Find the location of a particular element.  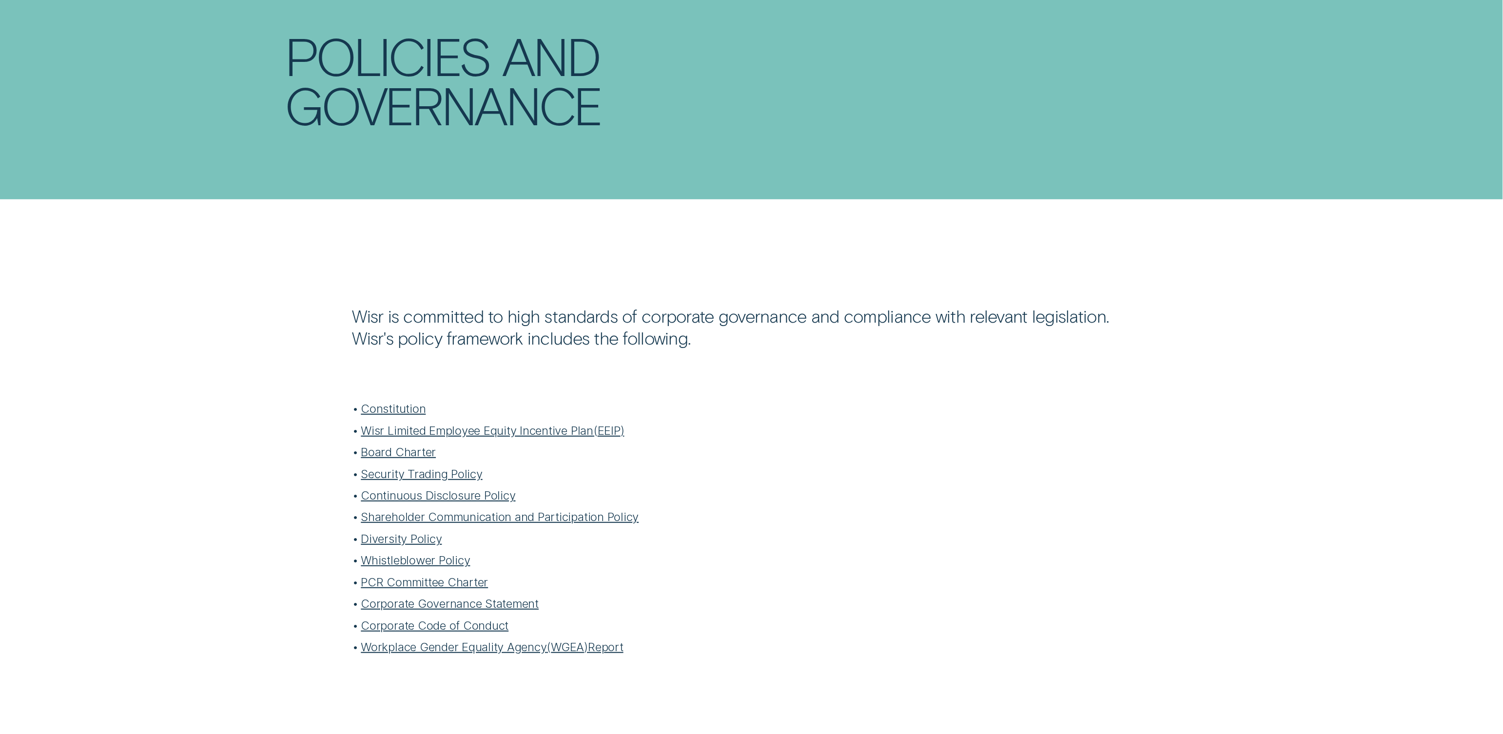

a: Wisr Limited Employee Equity Incentive PlanEEIP is located at coordinates (493, 431).